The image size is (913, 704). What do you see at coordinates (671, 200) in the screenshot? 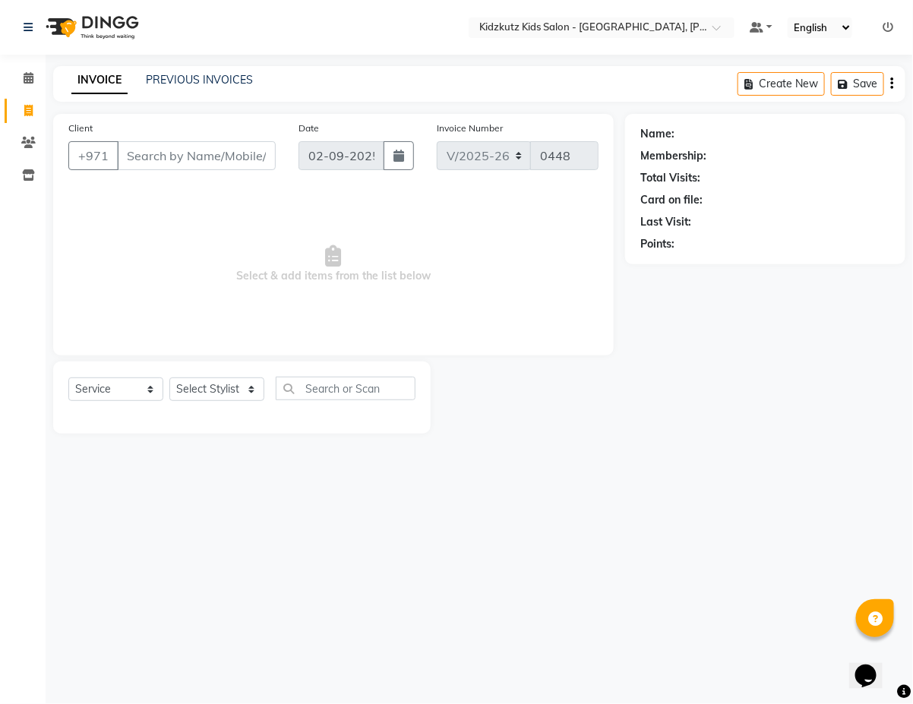
I see `div: Card on file:` at bounding box center [671, 200].